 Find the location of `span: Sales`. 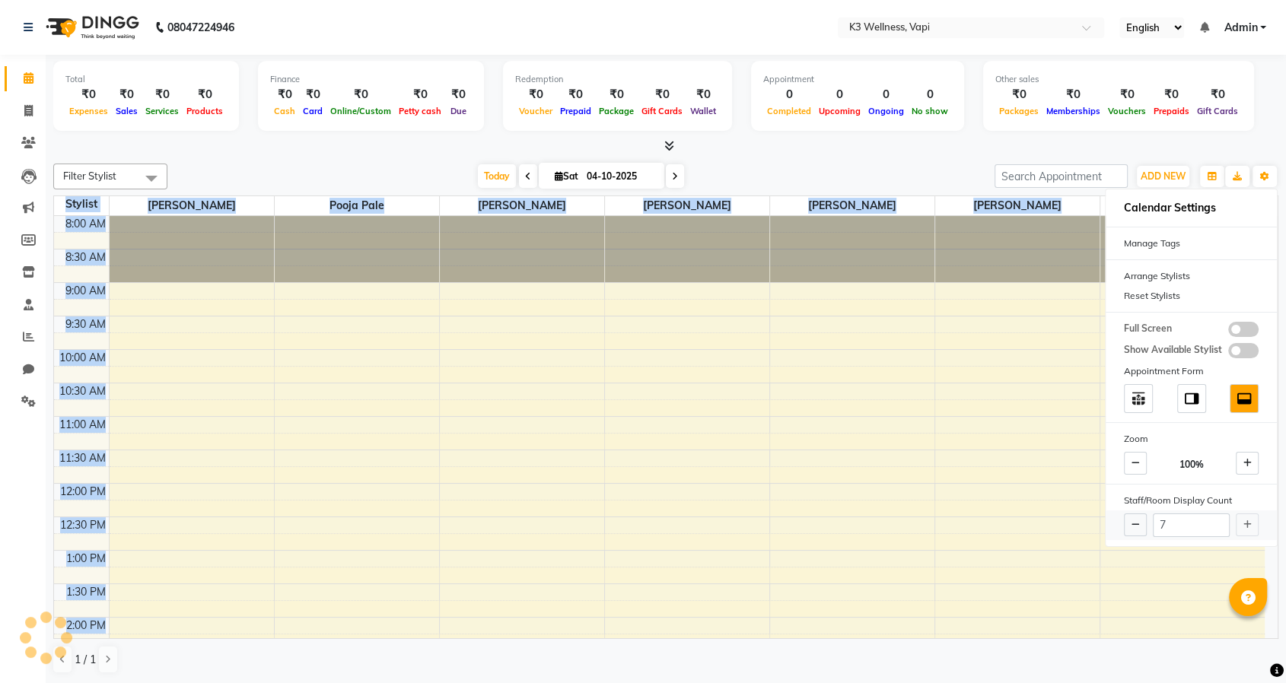

span: Sales is located at coordinates (126, 111).